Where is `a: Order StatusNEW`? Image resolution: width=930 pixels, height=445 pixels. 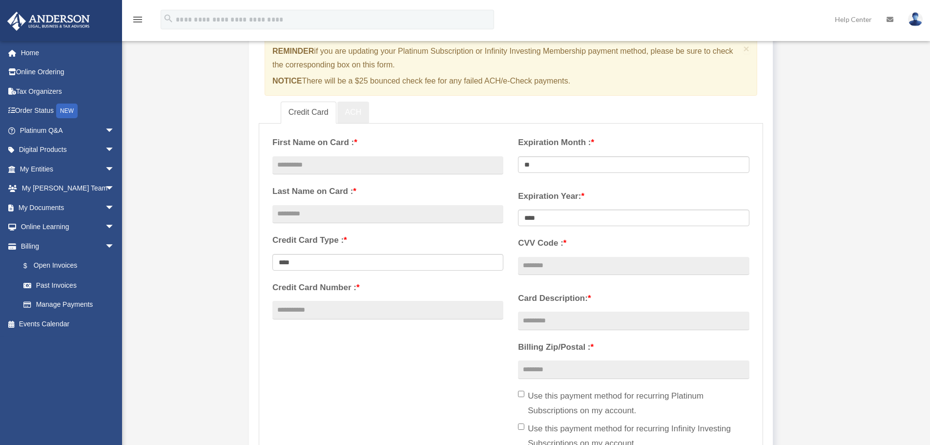 a: Order StatusNEW is located at coordinates (68, 111).